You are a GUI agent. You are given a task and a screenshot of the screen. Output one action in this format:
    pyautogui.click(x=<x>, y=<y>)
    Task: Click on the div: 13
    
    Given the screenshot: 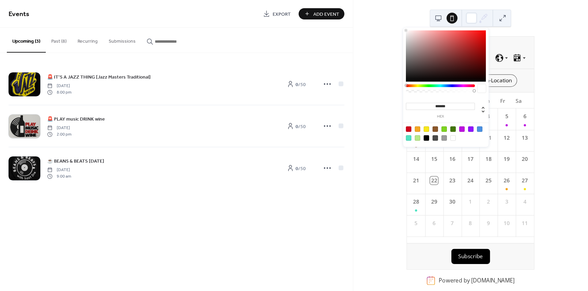 What is the action you would take?
    pyautogui.click(x=525, y=137)
    